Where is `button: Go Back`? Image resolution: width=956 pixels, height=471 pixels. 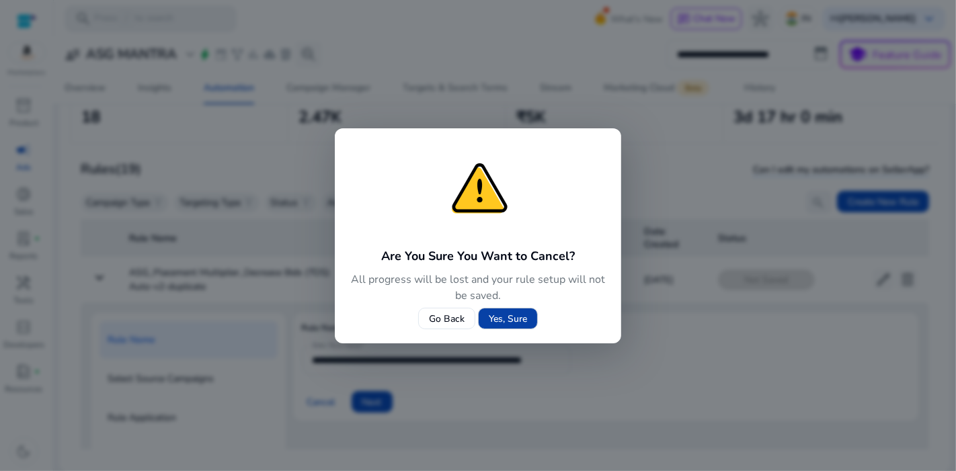
button: Go Back is located at coordinates (447, 319).